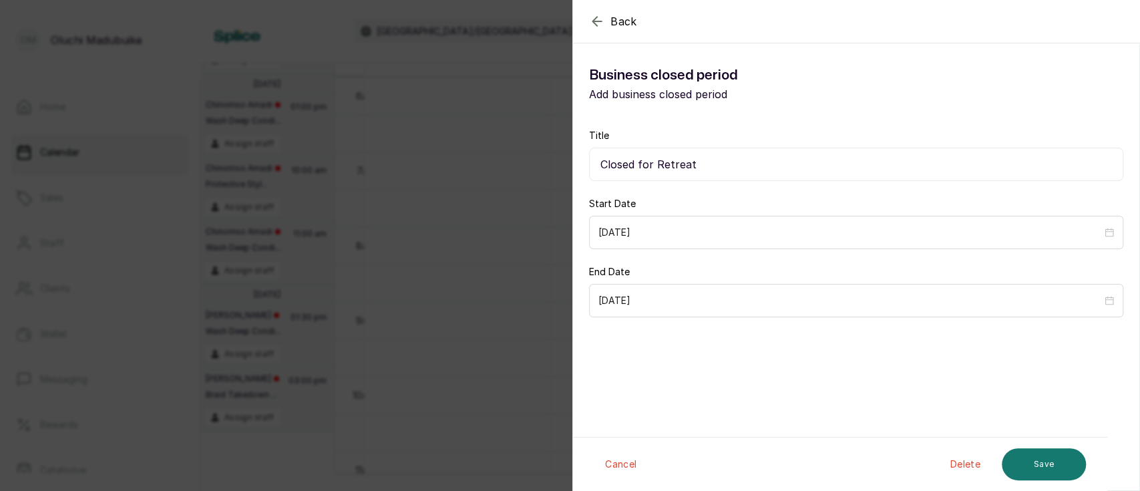 The image size is (1140, 491). Describe the element at coordinates (965, 464) in the screenshot. I see `button: Delete` at that location.